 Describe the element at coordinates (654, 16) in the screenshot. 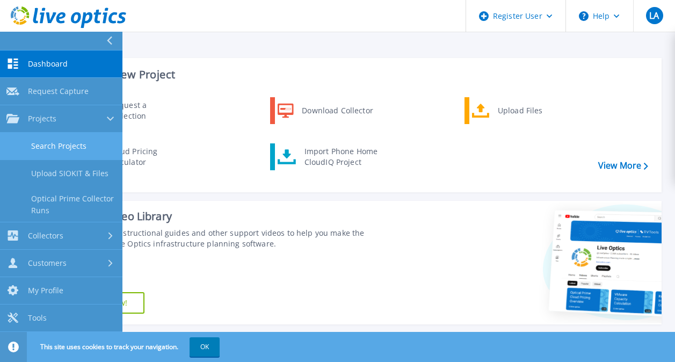

I see `span: LA` at that location.